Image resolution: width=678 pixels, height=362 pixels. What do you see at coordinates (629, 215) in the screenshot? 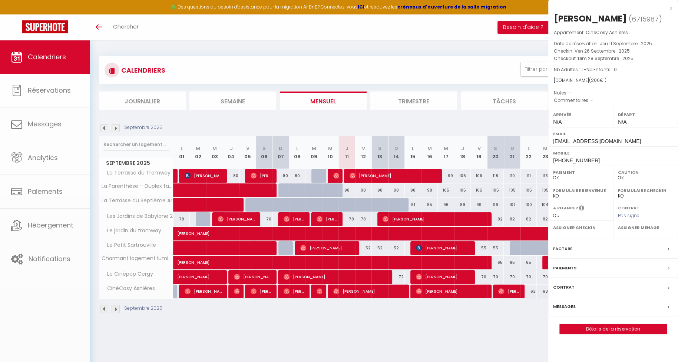
I see `span: Pas signé` at bounding box center [629, 215].